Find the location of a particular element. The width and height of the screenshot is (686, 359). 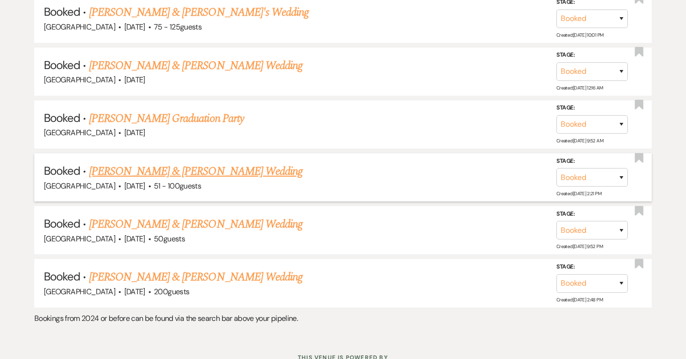

span: 51 - 100 guests is located at coordinates (177, 186).